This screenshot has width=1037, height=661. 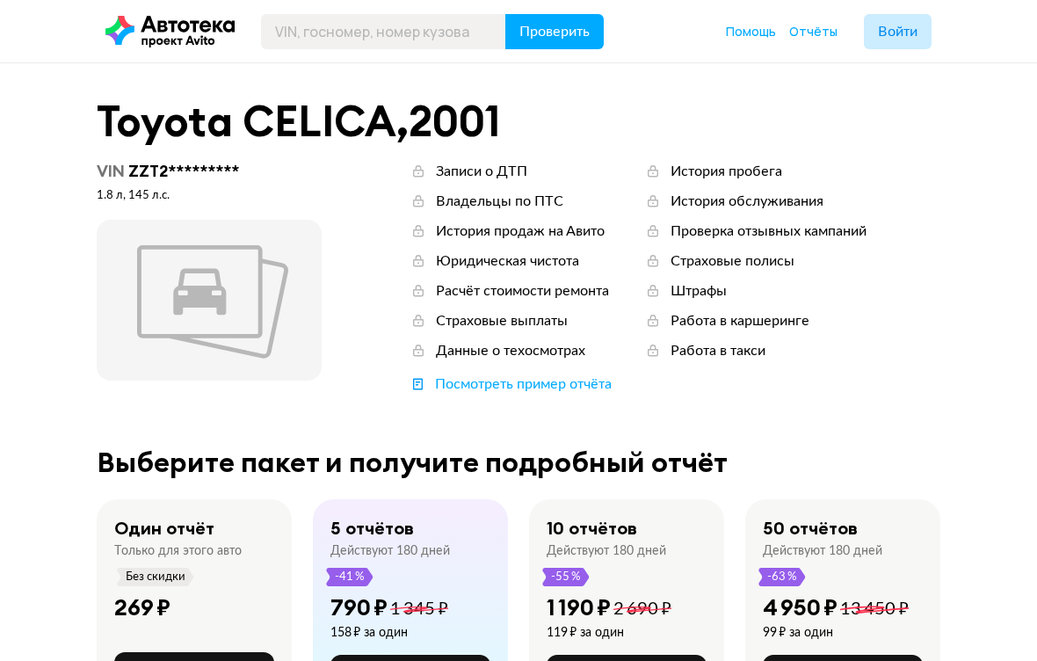 What do you see at coordinates (350, 576) in the screenshot?
I see `span: -41 %` at bounding box center [350, 576].